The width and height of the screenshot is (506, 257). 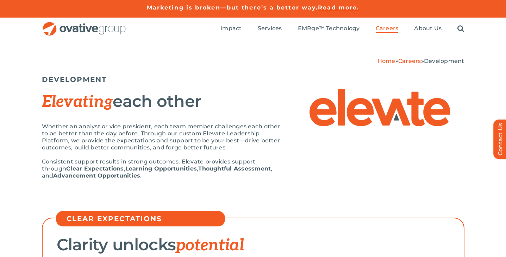 What do you see at coordinates (386, 61) in the screenshot?
I see `a: Home` at bounding box center [386, 61].